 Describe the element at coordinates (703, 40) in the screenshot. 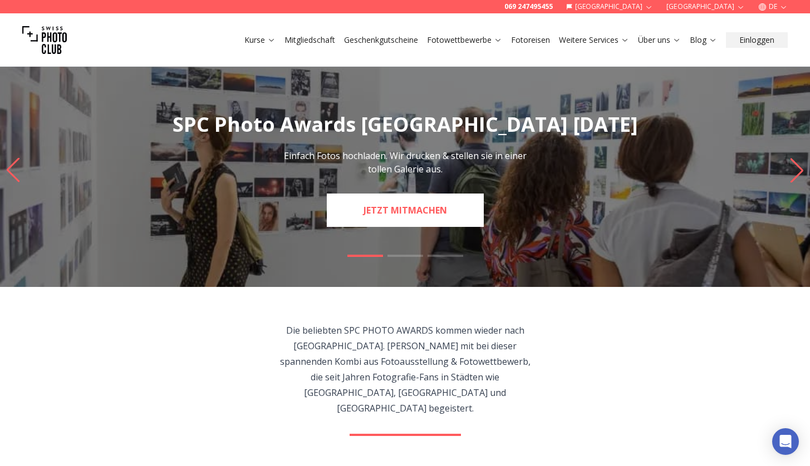

I see `a: Blog` at that location.